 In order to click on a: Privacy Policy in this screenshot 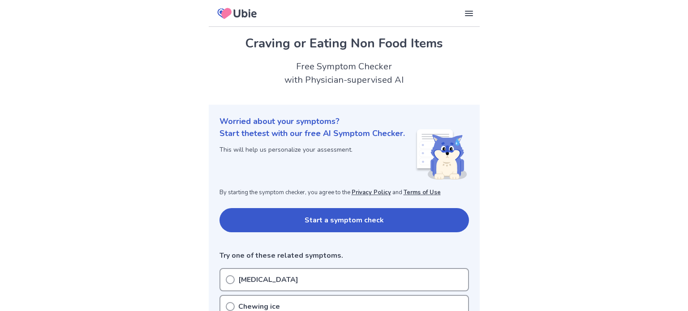, I will do `click(371, 193)`.